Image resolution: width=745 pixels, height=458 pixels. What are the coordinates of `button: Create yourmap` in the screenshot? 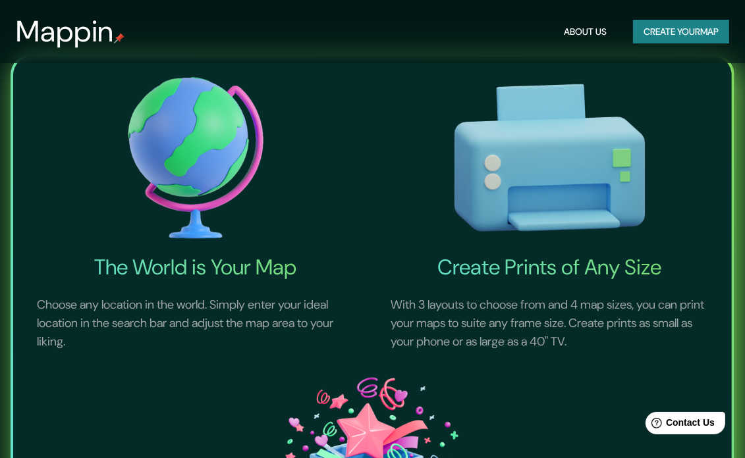 It's located at (681, 32).